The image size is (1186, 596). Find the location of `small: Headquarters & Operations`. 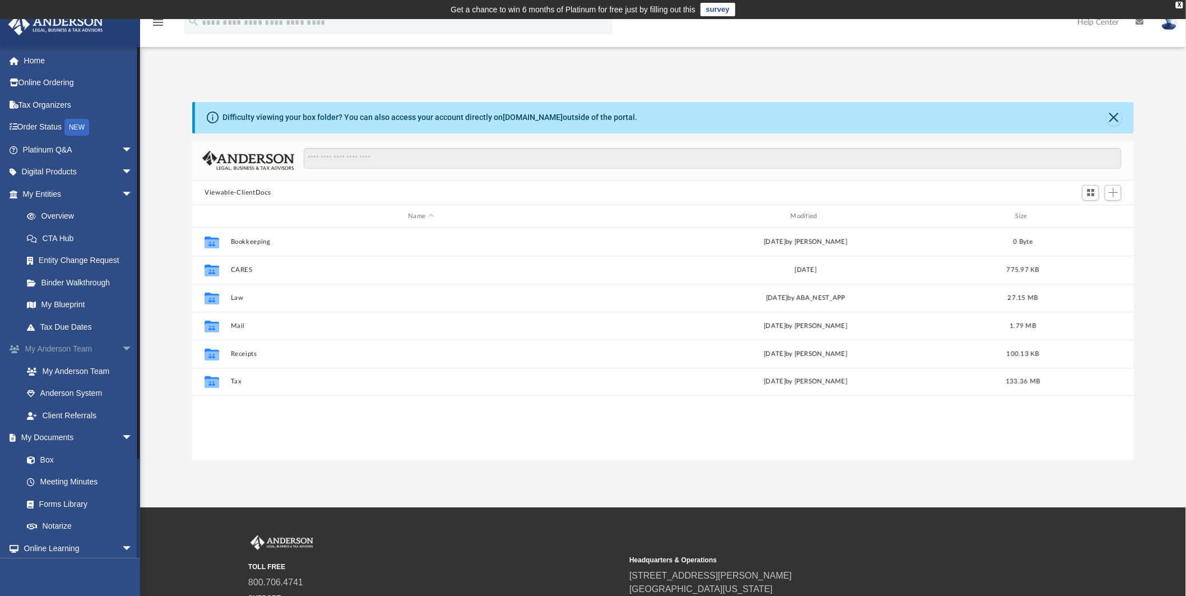

small: Headquarters & Operations is located at coordinates (816, 560).